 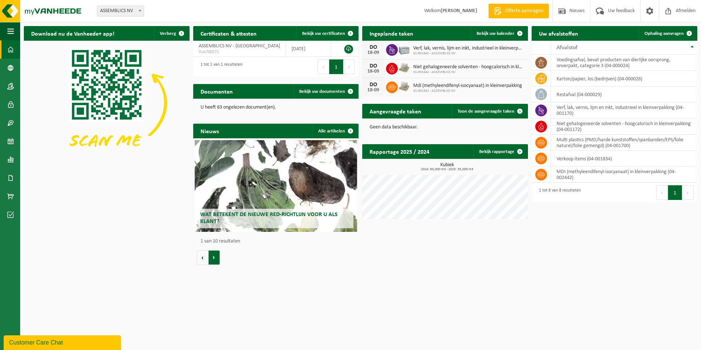 What do you see at coordinates (276, 107) in the screenshot?
I see `p: U heeft 63 ongelezen document(en).` at bounding box center [276, 107].